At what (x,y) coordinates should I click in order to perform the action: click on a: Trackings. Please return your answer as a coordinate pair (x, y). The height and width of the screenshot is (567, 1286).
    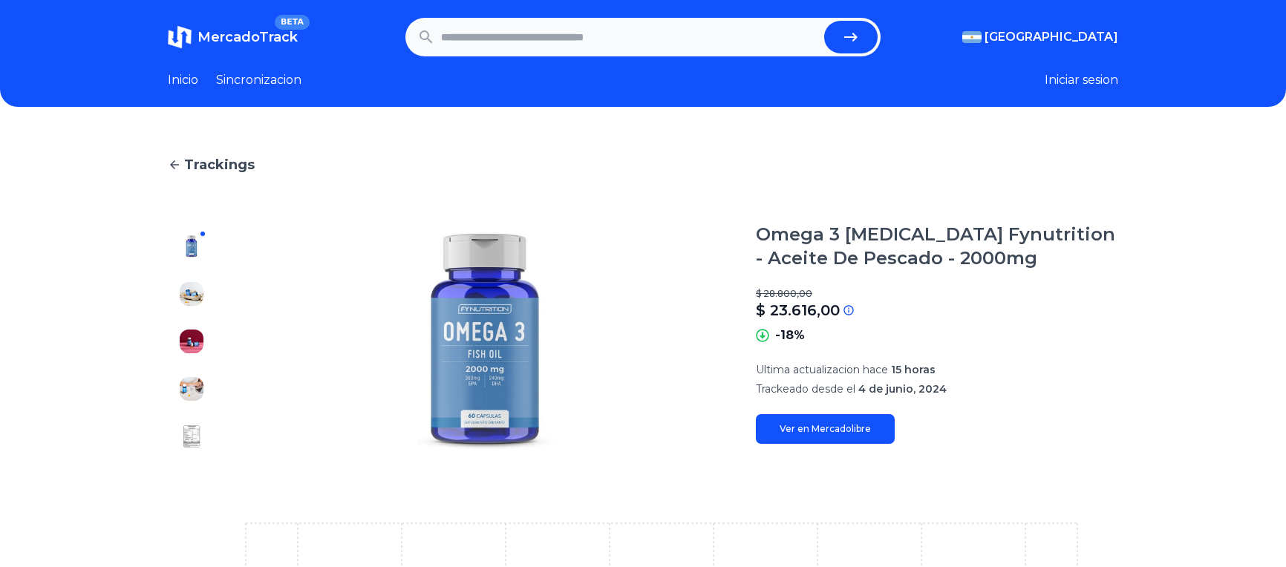
    Looking at the image, I should click on (643, 165).